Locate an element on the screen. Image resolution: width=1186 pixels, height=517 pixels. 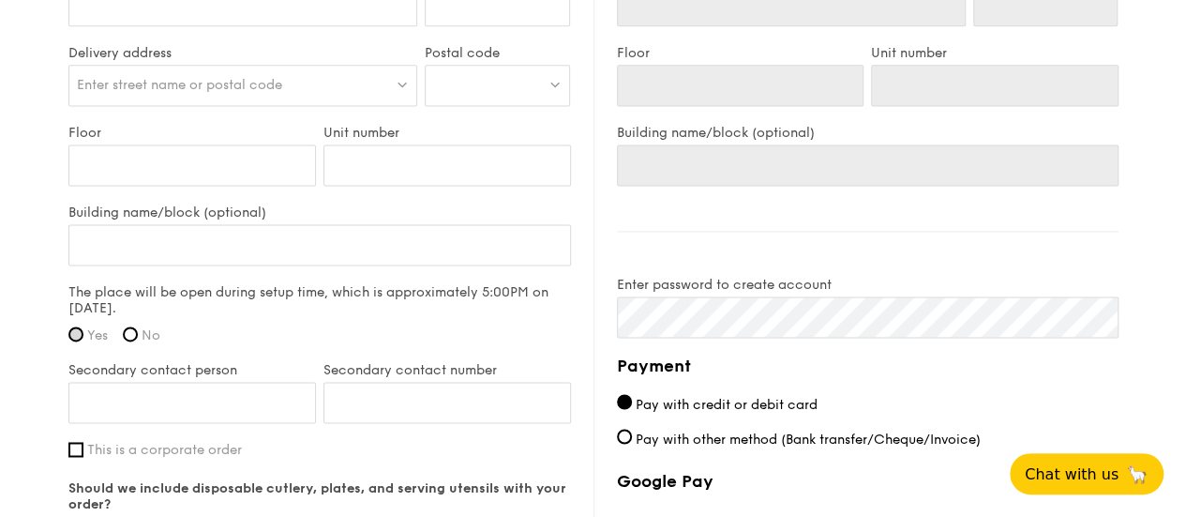
span: Pay with credit or debit card is located at coordinates (727, 403).